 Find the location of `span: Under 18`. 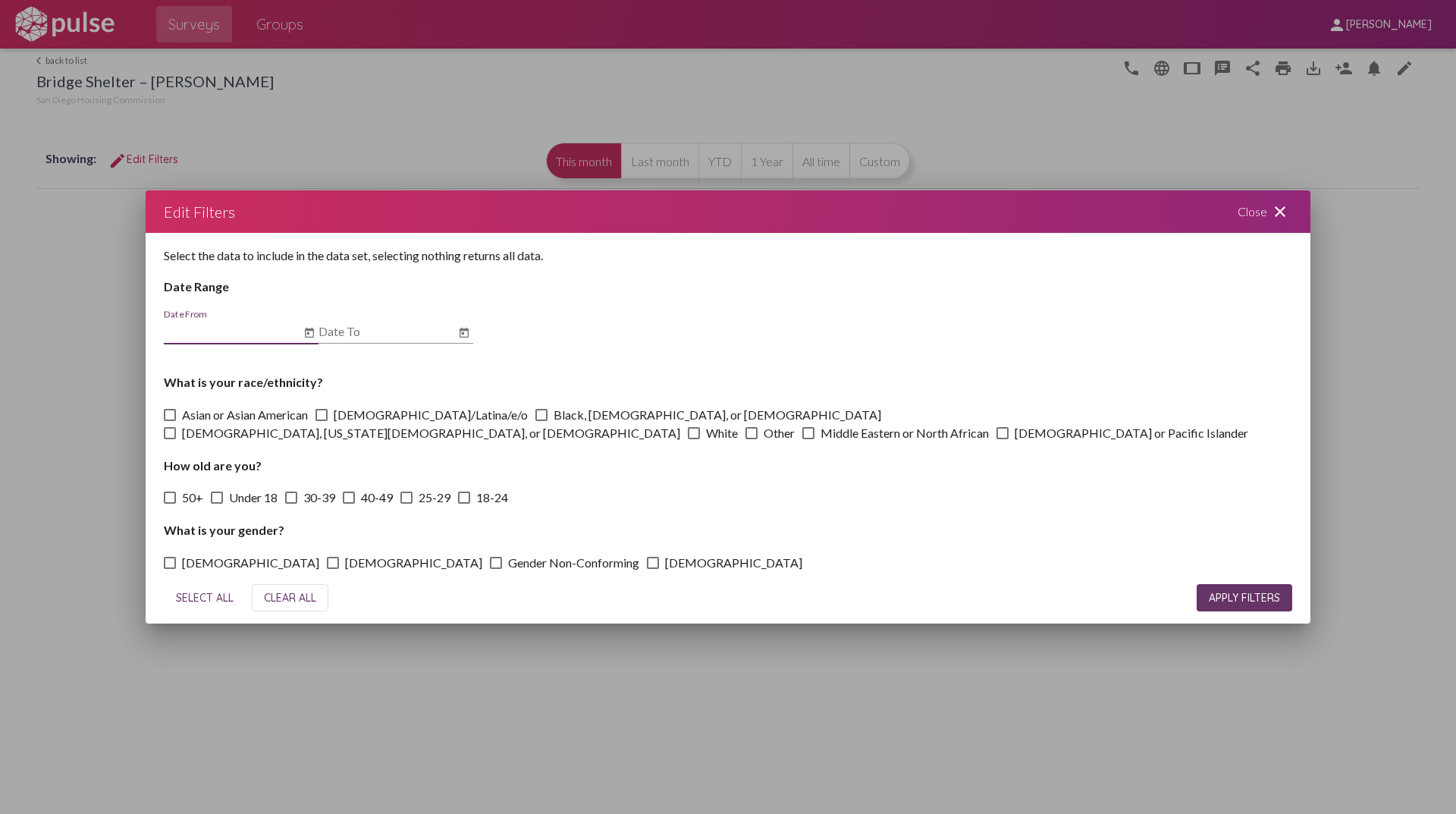

span: Under 18 is located at coordinates (254, 497).